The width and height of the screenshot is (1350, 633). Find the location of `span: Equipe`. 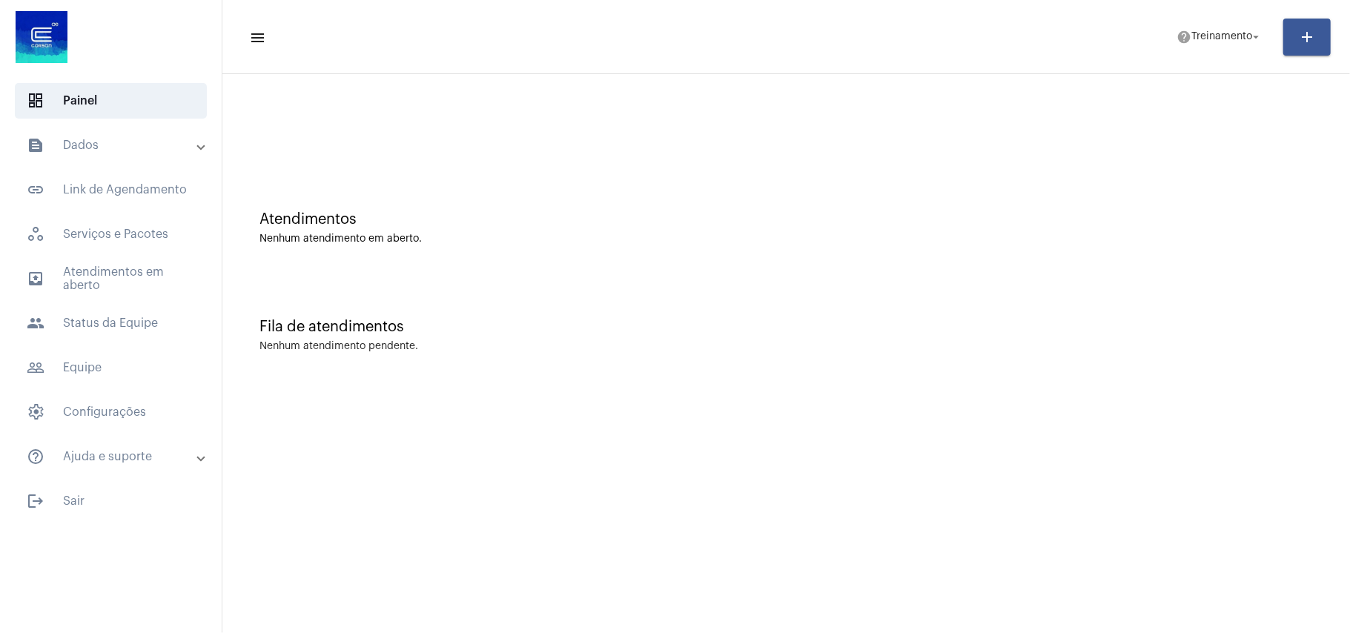

span: Equipe is located at coordinates (110, 368).